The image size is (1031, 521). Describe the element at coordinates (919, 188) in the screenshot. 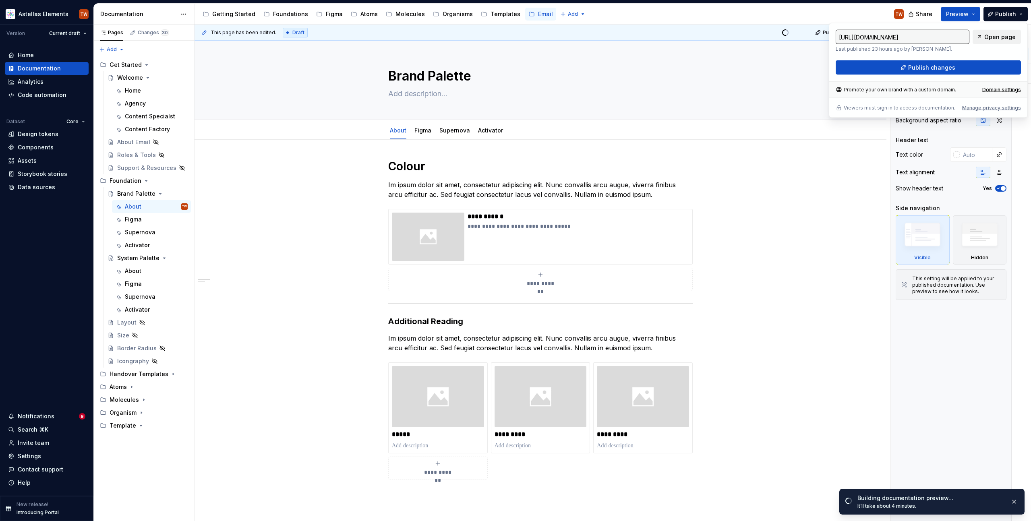

I see `div: Show header text` at that location.